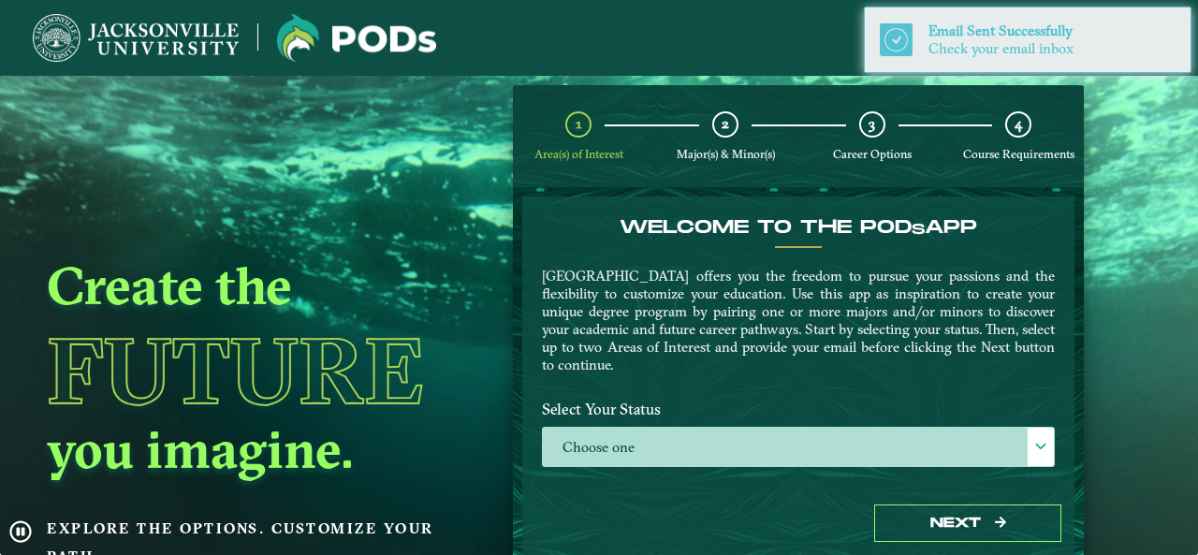 This screenshot has height=555, width=1198. Describe the element at coordinates (257, 449) in the screenshot. I see `h2: you imagine.` at that location.